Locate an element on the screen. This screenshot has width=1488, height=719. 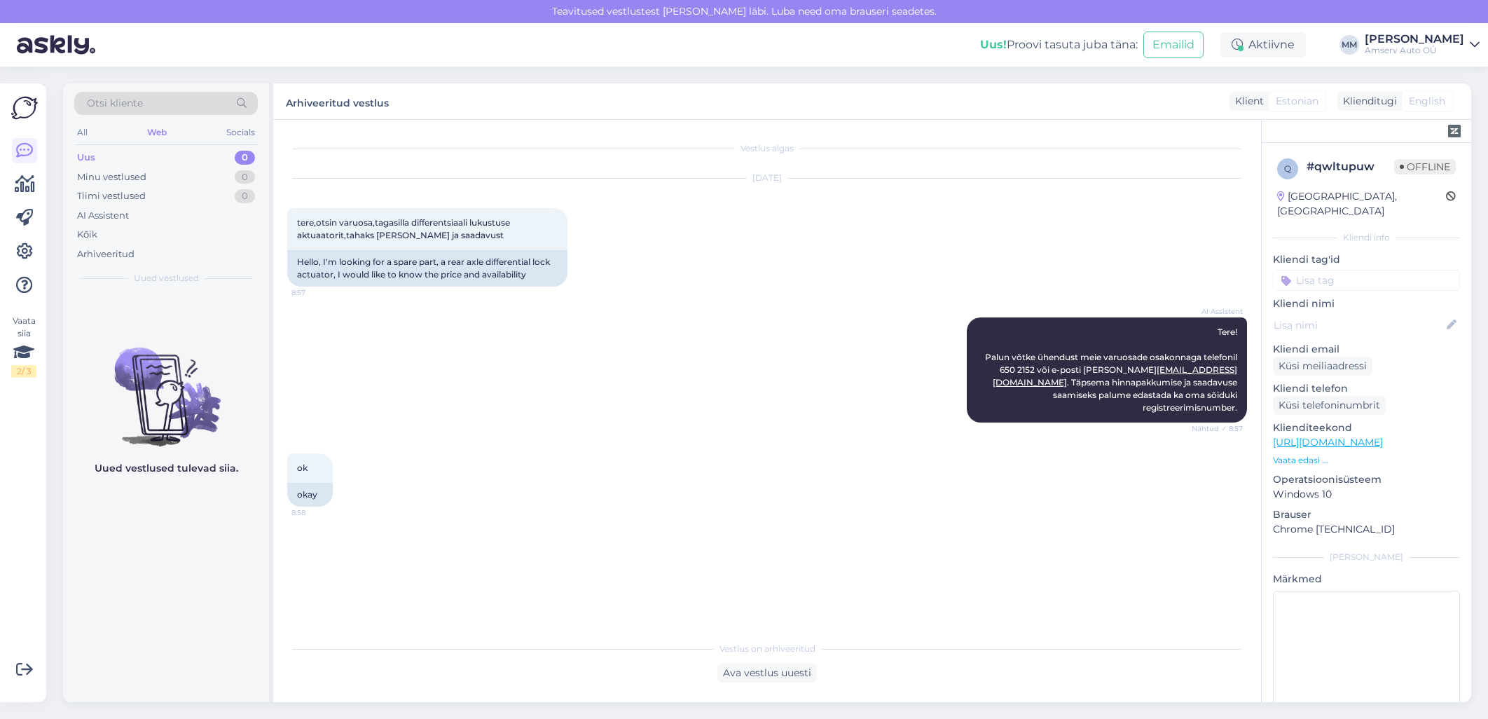
span: ok is located at coordinates (302, 467).